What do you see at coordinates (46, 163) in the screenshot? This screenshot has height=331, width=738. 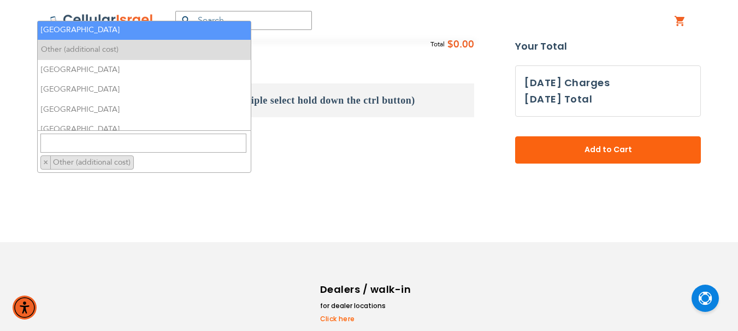 I see `button: Remove item` at bounding box center [46, 163].